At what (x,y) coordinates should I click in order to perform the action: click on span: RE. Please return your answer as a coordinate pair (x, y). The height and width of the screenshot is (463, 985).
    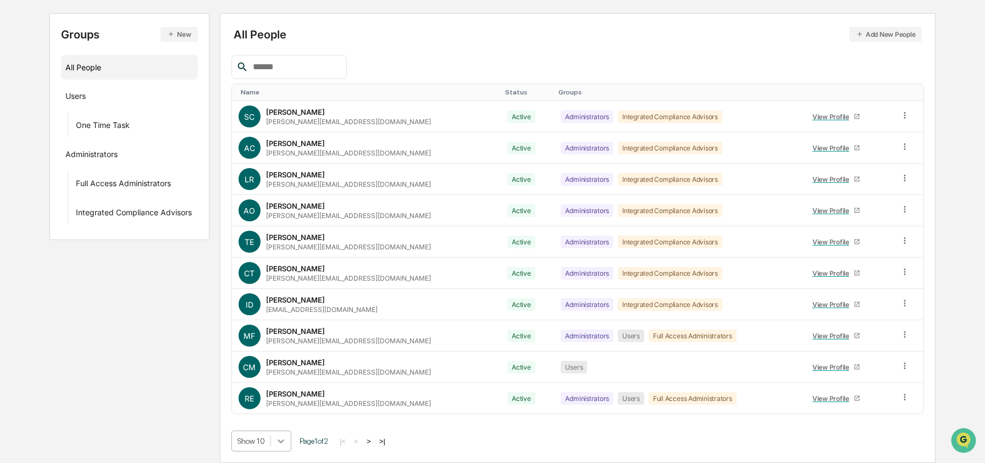
    Looking at the image, I should click on (249, 399).